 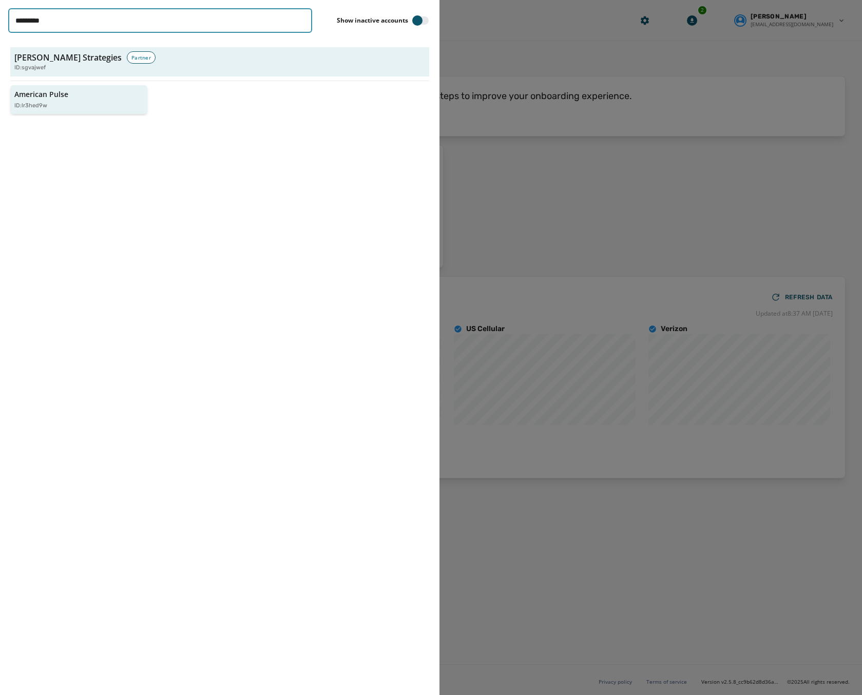 I want to click on span: ID: sgvajwef, so click(x=30, y=68).